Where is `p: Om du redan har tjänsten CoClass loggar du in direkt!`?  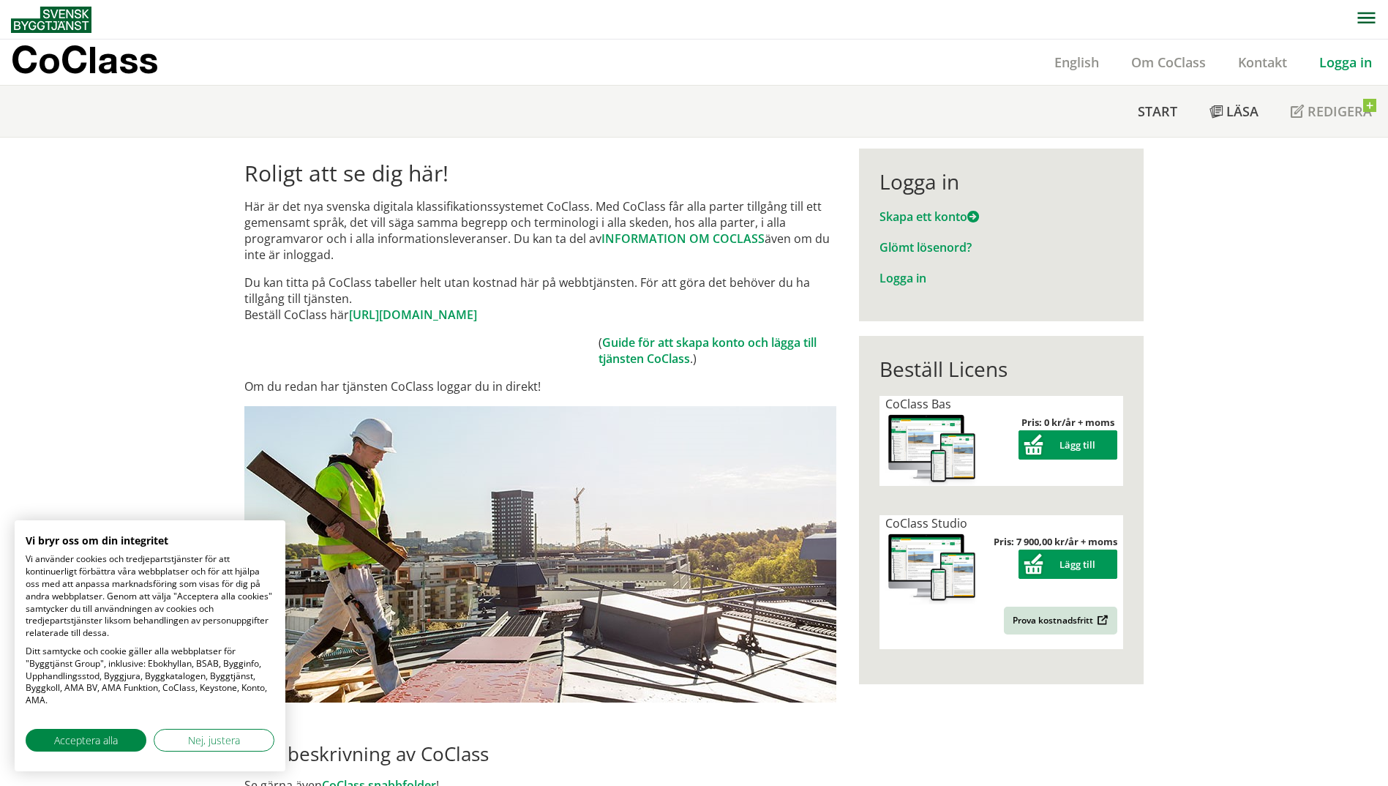 p: Om du redan har tjänsten CoClass loggar du in direkt! is located at coordinates (540, 386).